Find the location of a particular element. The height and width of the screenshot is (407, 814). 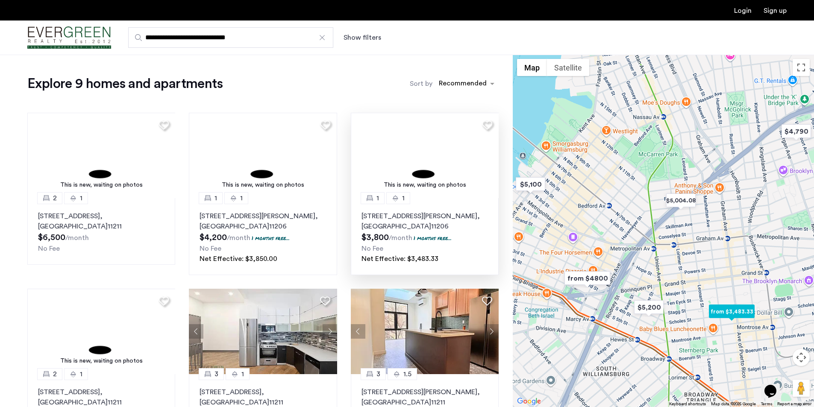

img: c030568a-c426-483c-b473-77022edd3556_638739440290766313.jpeg is located at coordinates (263, 332).